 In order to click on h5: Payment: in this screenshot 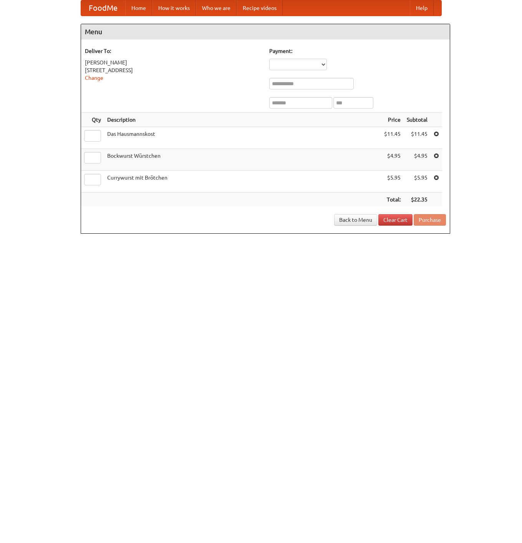, I will do `click(358, 51)`.